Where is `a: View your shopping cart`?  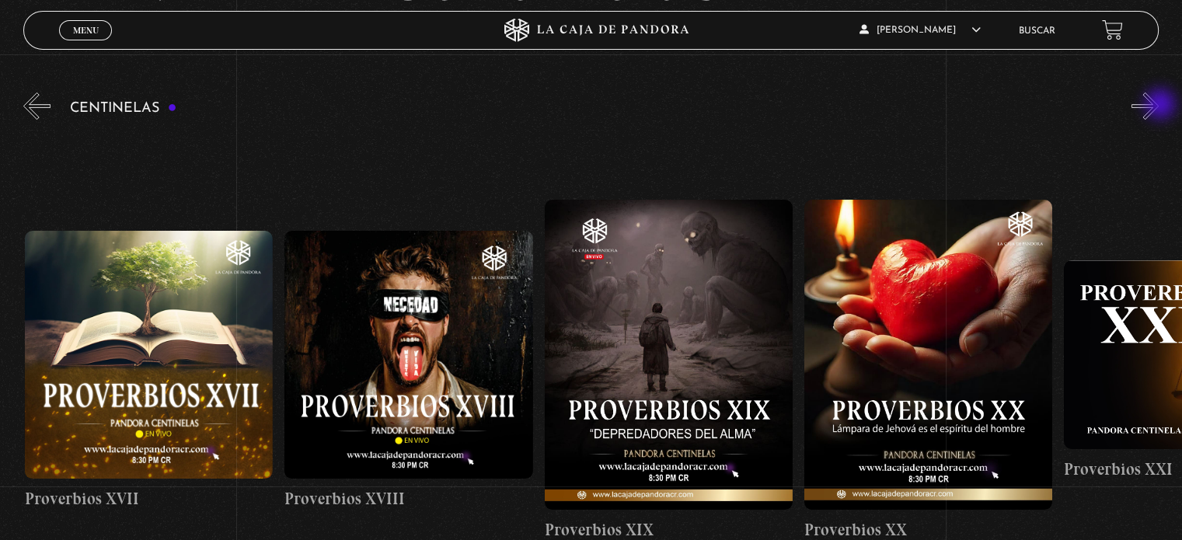
a: View your shopping cart is located at coordinates (1112, 30).